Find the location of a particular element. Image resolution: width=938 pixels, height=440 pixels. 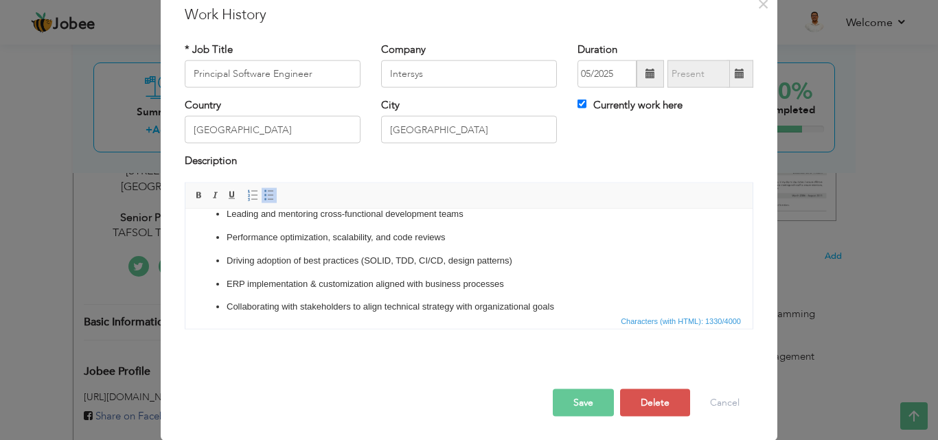

button: Cancel is located at coordinates (724, 402).